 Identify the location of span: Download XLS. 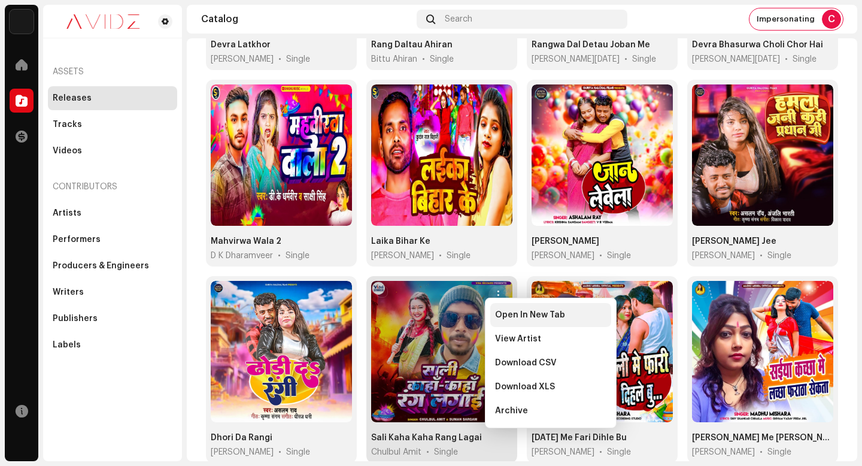
(525, 387).